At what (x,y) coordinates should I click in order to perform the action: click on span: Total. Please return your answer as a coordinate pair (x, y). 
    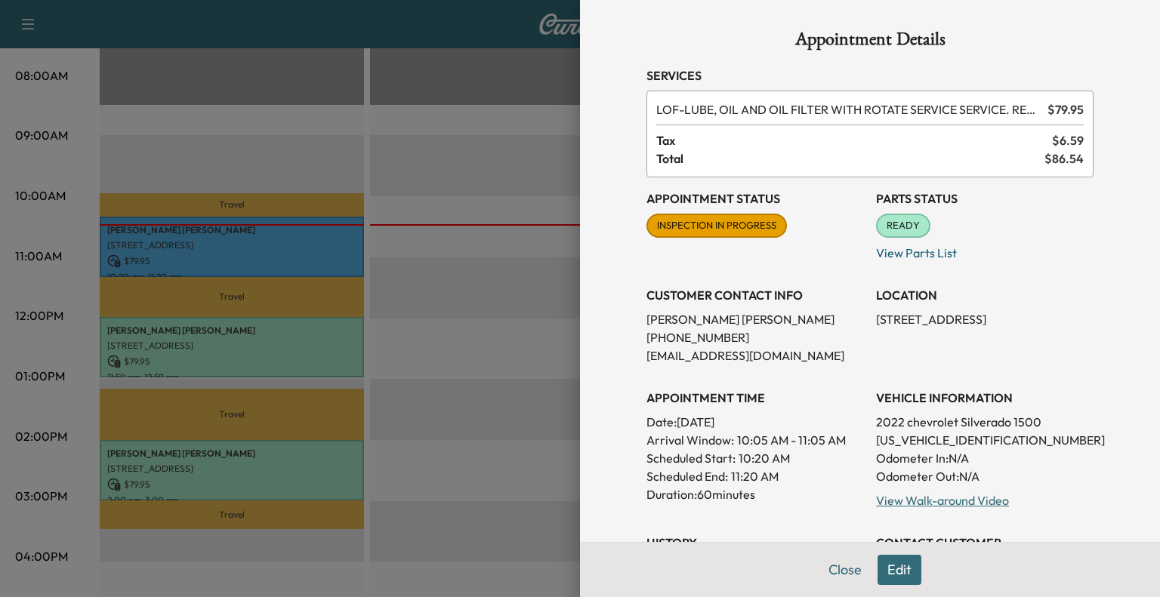
    Looking at the image, I should click on (850, 159).